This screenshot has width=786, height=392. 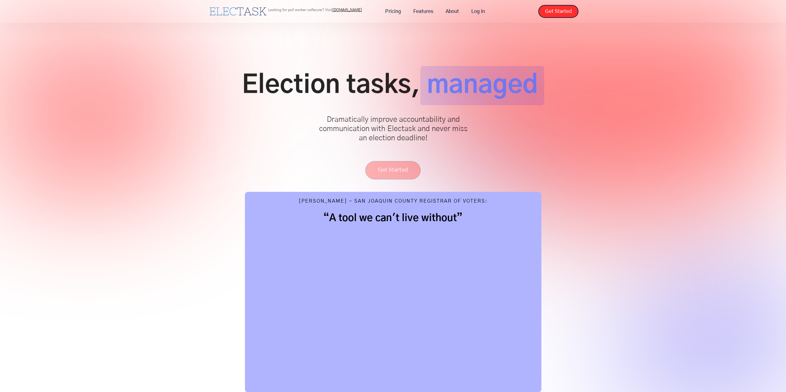 I want to click on span: Election tasks,, so click(x=331, y=86).